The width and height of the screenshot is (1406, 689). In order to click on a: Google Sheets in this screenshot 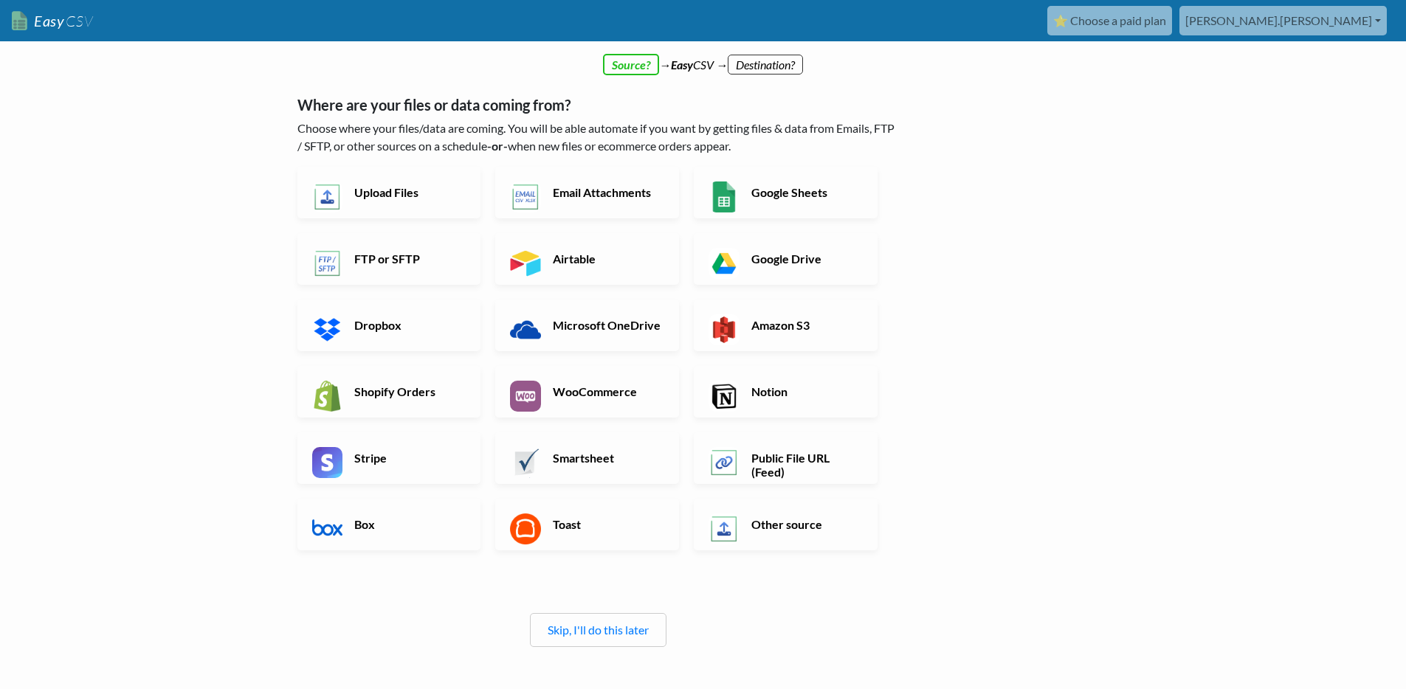, I will do `click(785, 193)`.